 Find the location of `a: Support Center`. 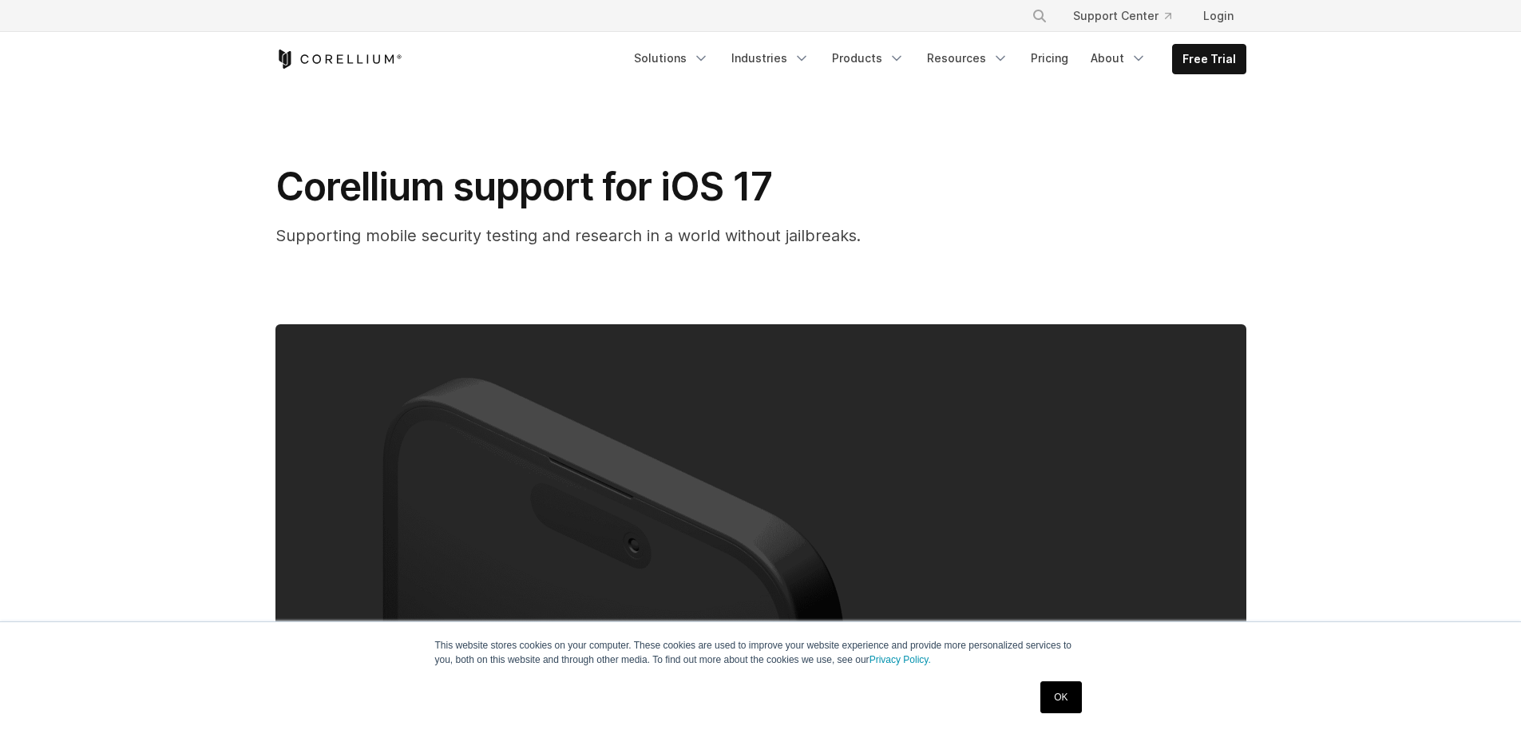

a: Support Center is located at coordinates (1122, 16).